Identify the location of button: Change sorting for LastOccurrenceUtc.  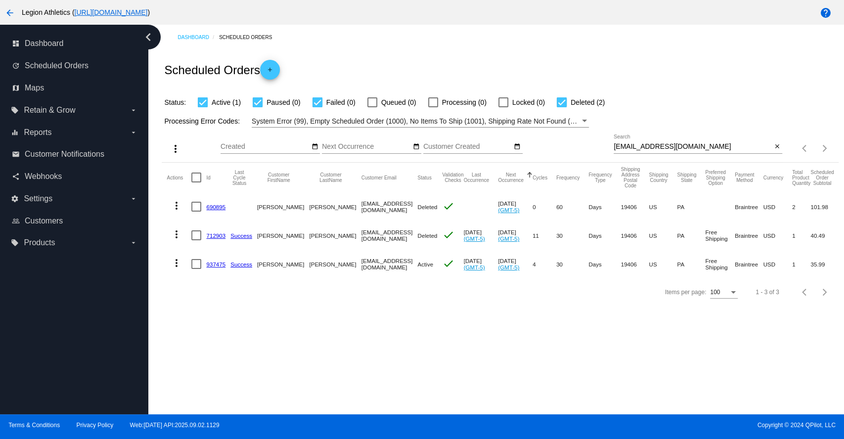
(477, 177).